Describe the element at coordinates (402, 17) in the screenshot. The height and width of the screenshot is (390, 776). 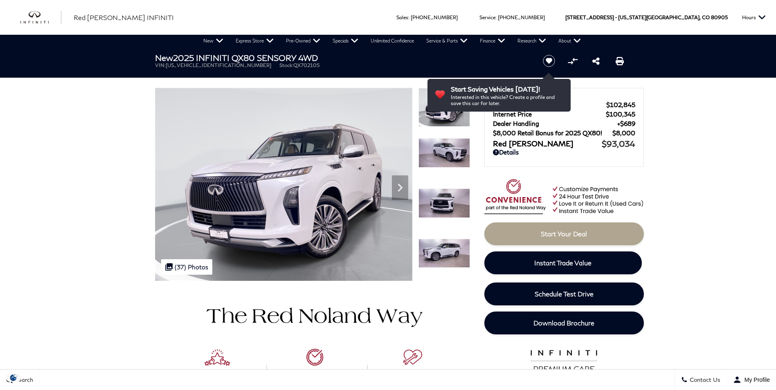
I see `span: Sales` at that location.